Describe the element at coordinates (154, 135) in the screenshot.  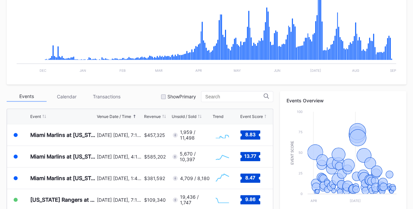
I see `div: $457,325` at that location.